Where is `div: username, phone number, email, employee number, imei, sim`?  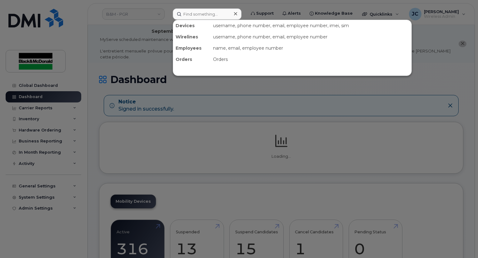
div: username, phone number, email, employee number, imei, sim is located at coordinates (311, 26).